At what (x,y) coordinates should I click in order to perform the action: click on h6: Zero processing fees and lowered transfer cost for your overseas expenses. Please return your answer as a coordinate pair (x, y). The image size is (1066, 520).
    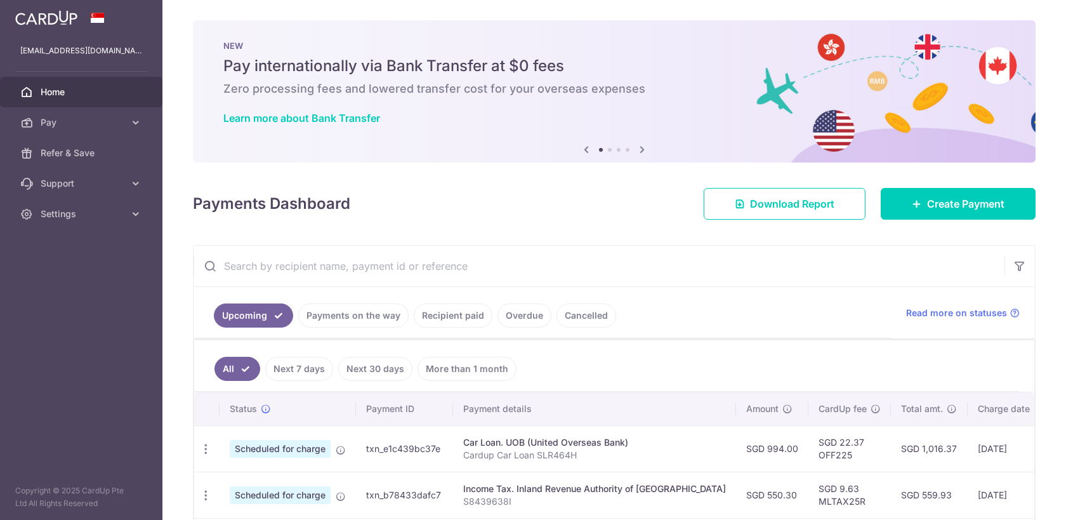
    Looking at the image, I should click on (614, 89).